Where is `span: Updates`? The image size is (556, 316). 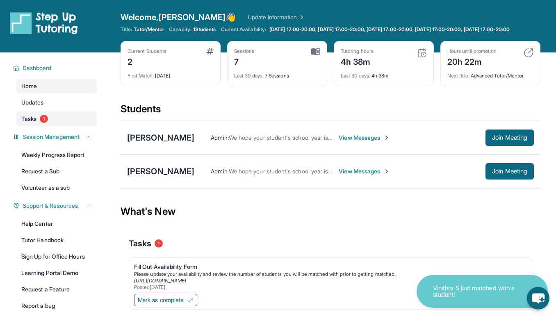
span: Updates is located at coordinates (32, 103).